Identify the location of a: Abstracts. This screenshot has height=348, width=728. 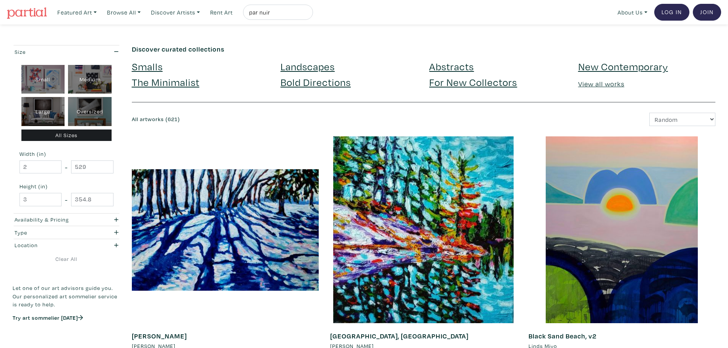
(452, 66).